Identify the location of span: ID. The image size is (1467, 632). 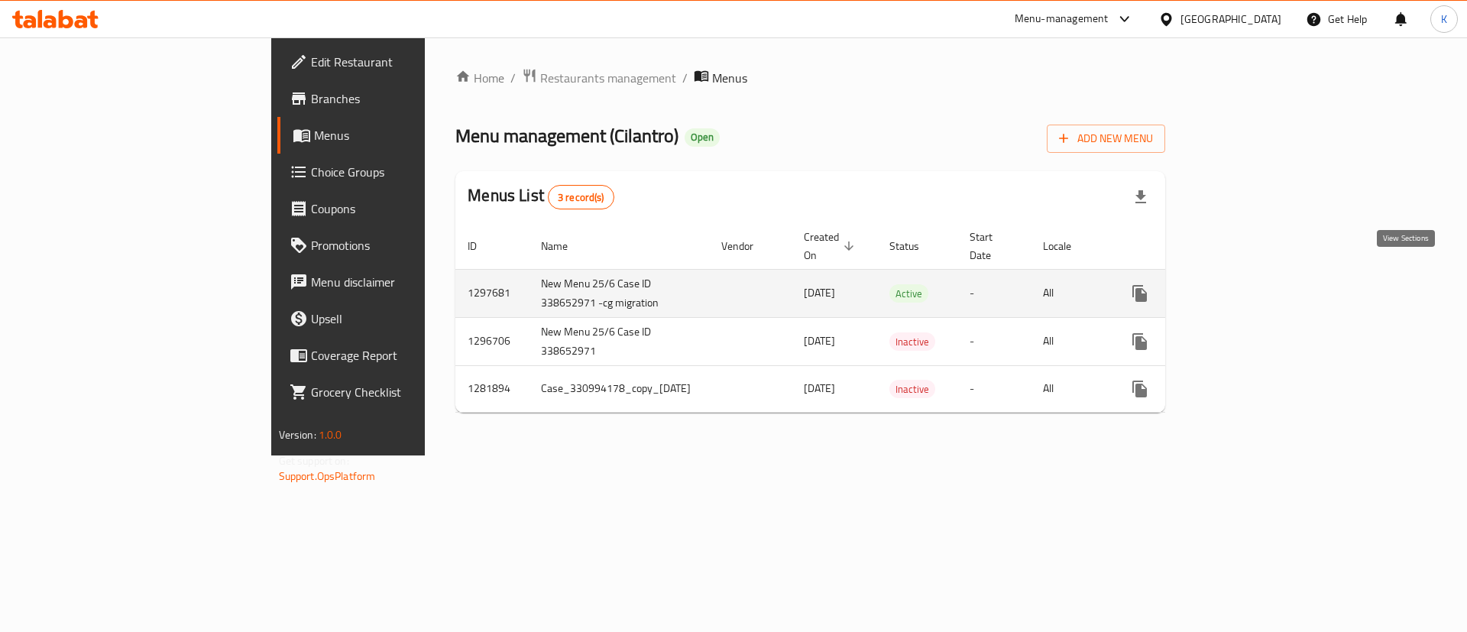
(482, 246).